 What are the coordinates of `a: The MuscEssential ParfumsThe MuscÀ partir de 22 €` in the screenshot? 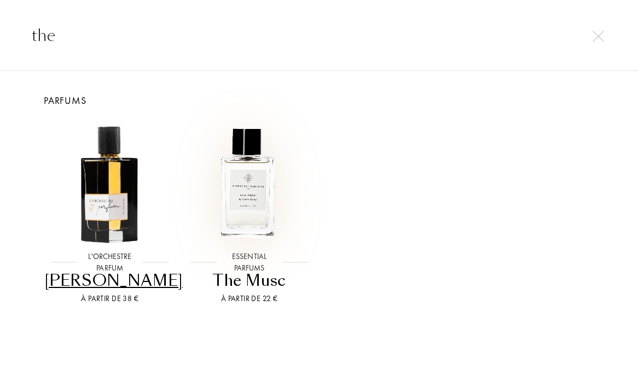 It's located at (249, 213).